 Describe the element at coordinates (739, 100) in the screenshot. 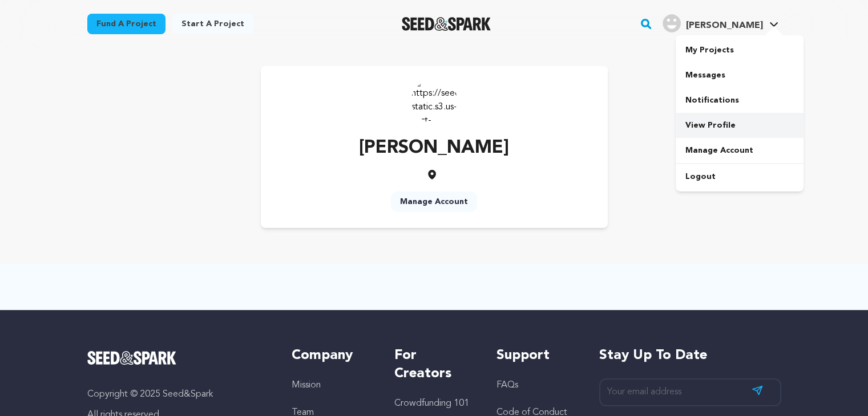

I see `a: Notifications` at that location.